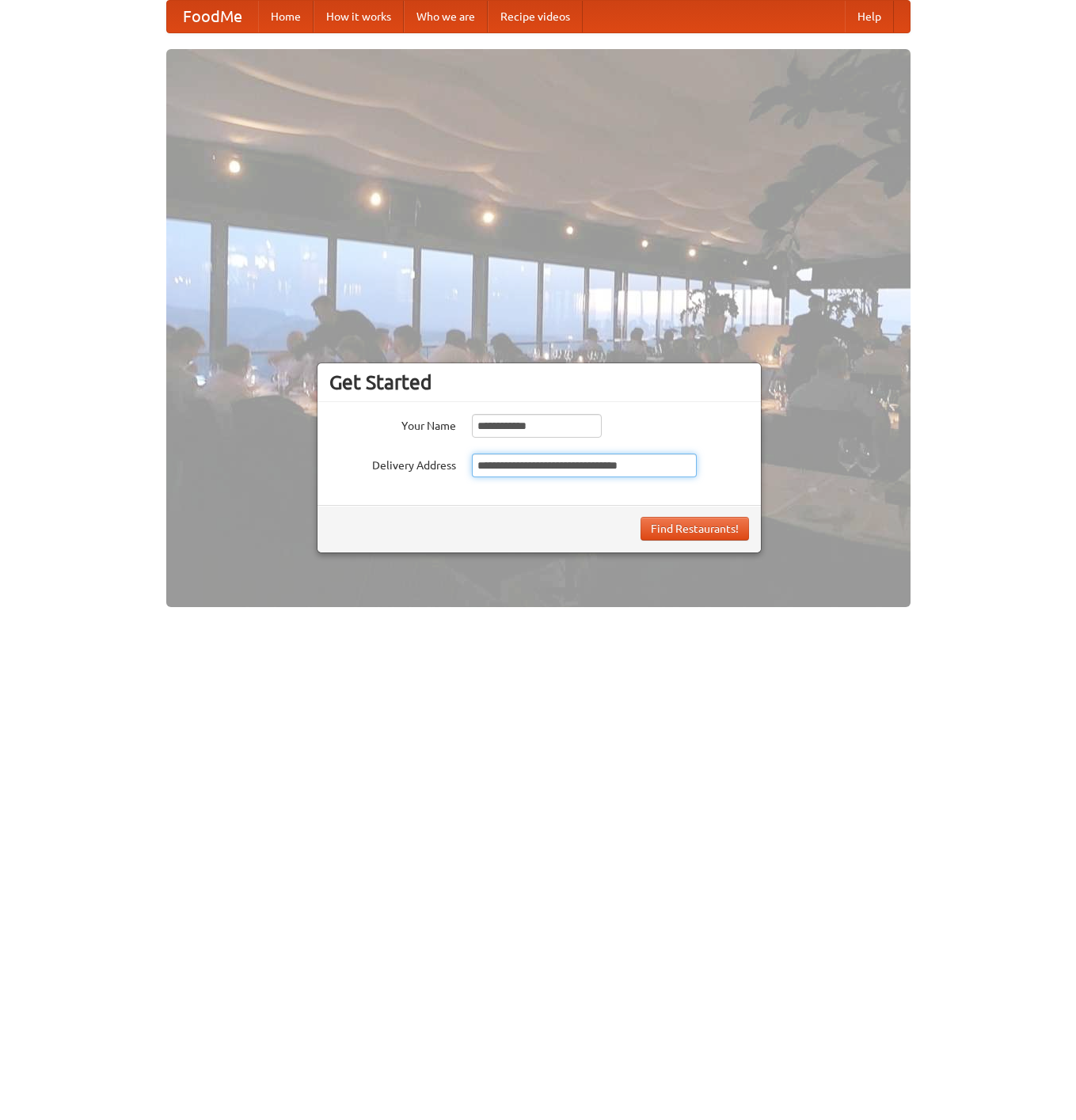 The image size is (1076, 1120). What do you see at coordinates (393, 424) in the screenshot?
I see `label: Your Name` at bounding box center [393, 424].